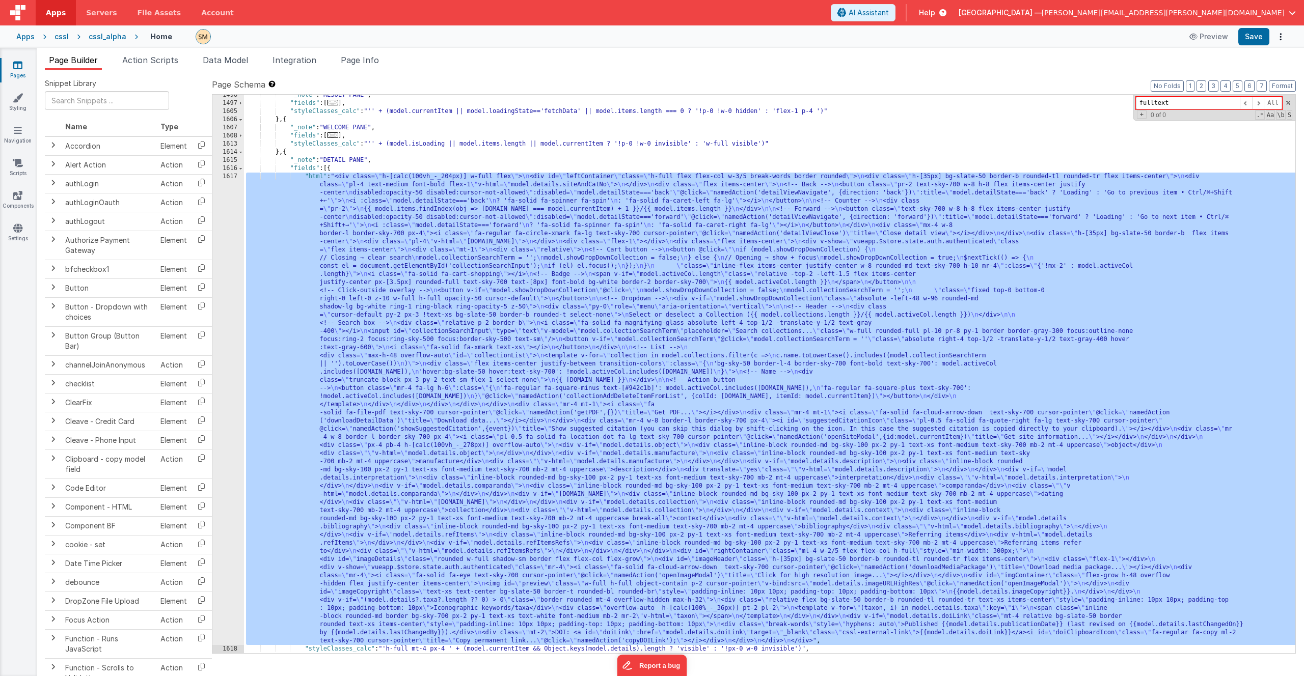 This screenshot has height=676, width=1304. I want to click on button: Format, so click(1282, 86).